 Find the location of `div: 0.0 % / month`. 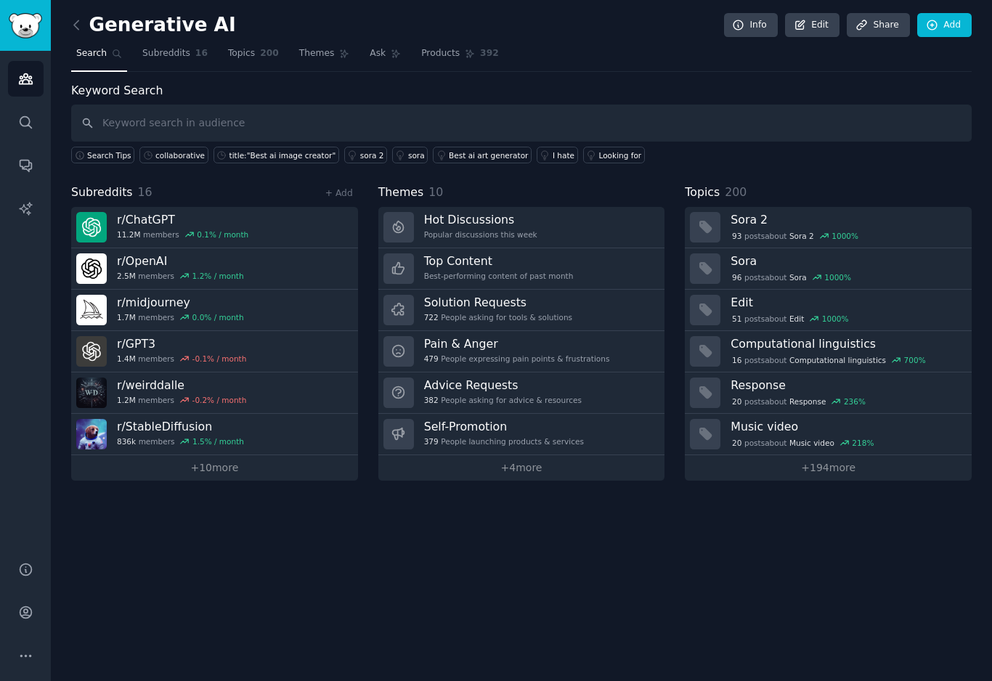

div: 0.0 % / month is located at coordinates (218, 317).